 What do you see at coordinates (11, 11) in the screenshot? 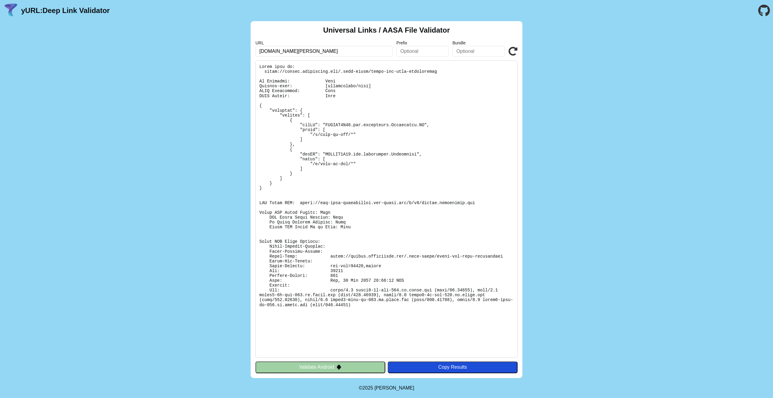
I see `img: yURL Logo` at bounding box center [11, 11].